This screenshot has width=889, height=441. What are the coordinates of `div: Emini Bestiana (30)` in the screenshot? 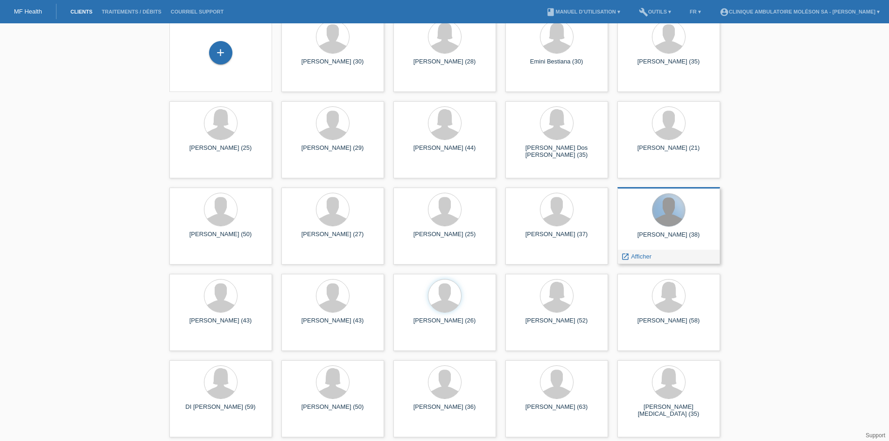 It's located at (557, 65).